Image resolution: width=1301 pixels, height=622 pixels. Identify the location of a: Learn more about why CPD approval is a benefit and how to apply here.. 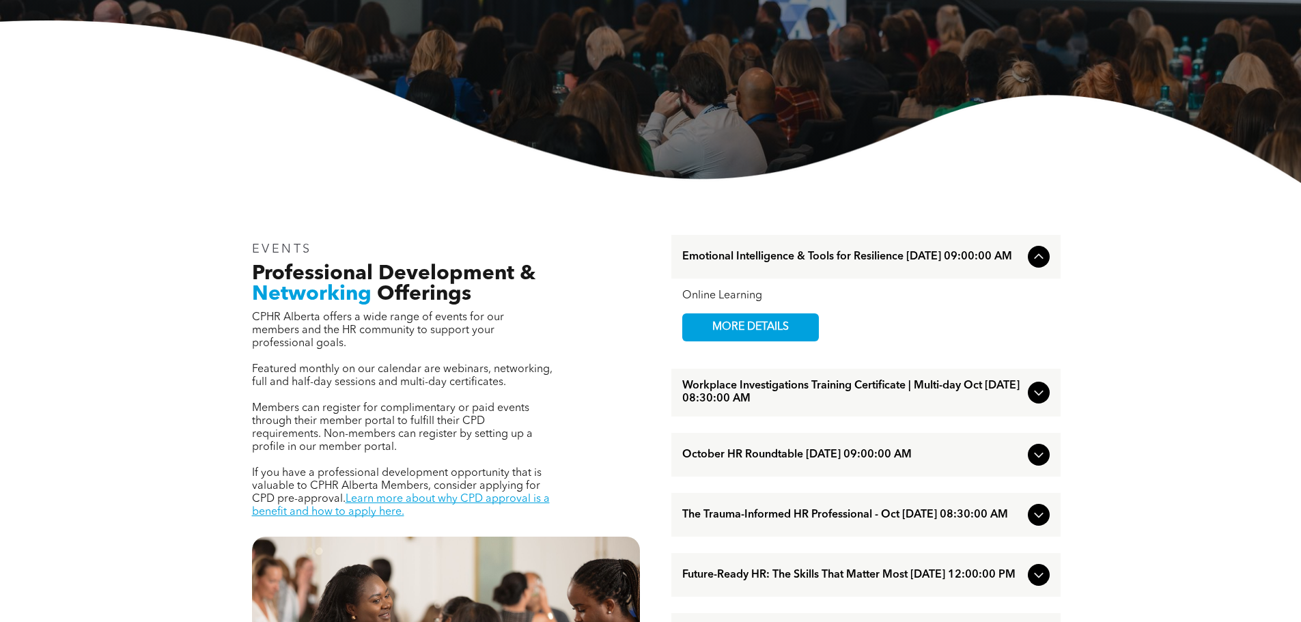
(401, 506).